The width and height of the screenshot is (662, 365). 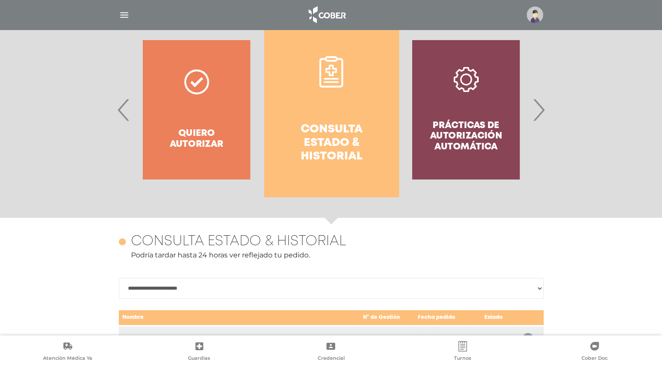 I want to click on span: Atención Médica Ya, so click(x=67, y=359).